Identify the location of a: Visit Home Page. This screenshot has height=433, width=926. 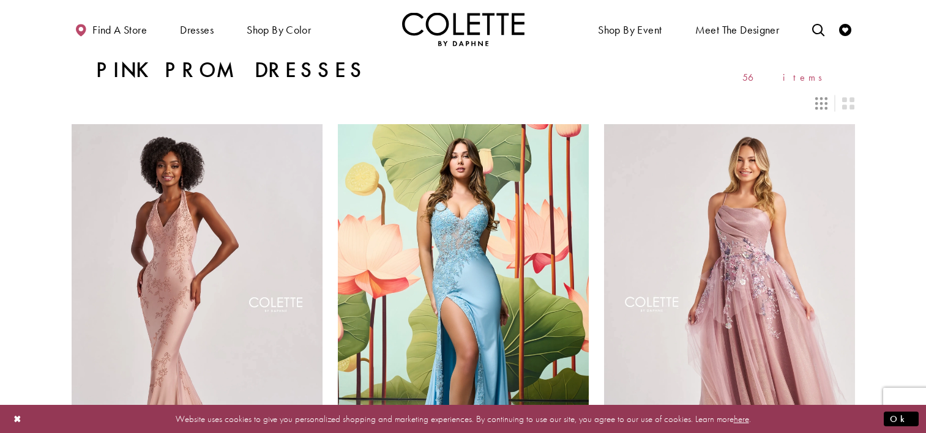
(463, 29).